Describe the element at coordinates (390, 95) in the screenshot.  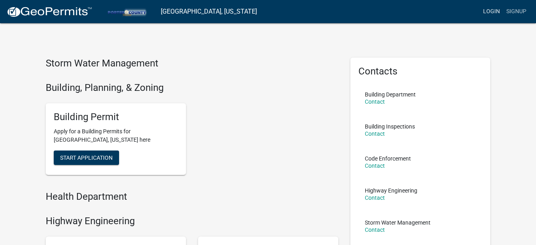
I see `p: Building Department` at that location.